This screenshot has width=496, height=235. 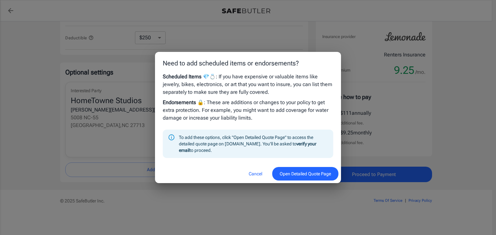 What do you see at coordinates (248, 147) in the screenshot?
I see `strong: verify your email` at bounding box center [248, 147].